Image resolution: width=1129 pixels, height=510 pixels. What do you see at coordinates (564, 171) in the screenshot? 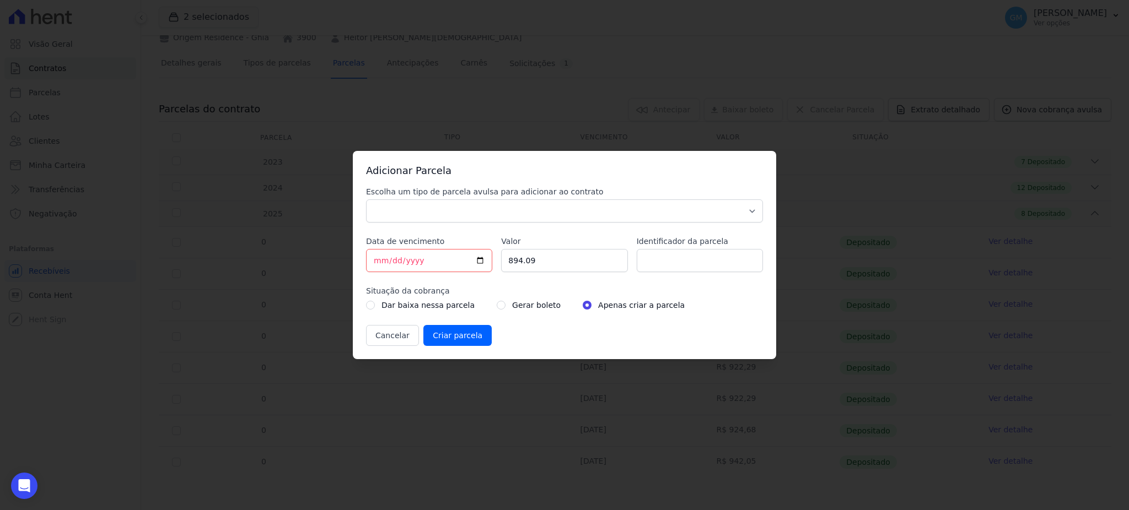
I see `h3: Adicionar Parcela` at bounding box center [564, 171].